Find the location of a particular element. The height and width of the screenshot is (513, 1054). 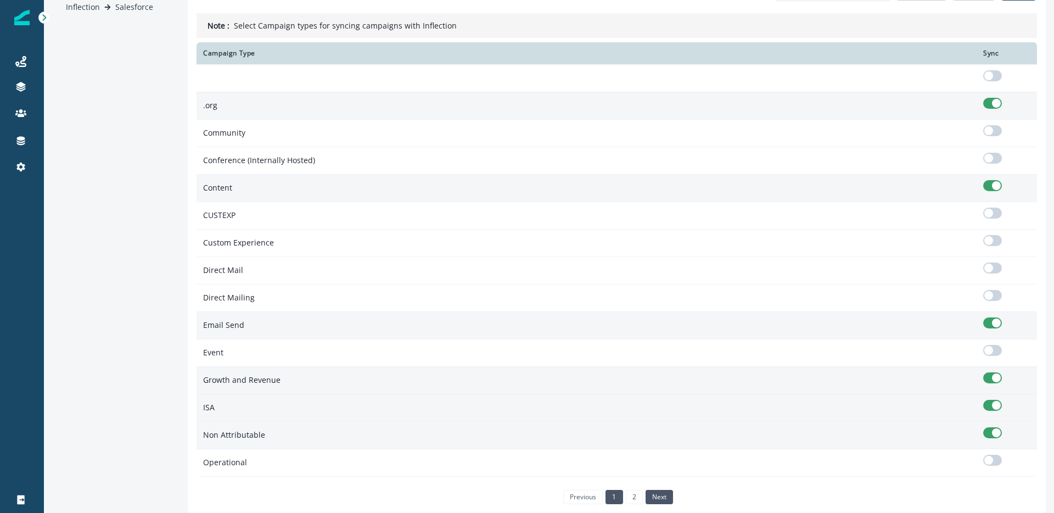

p: Note : is located at coordinates (218, 25).